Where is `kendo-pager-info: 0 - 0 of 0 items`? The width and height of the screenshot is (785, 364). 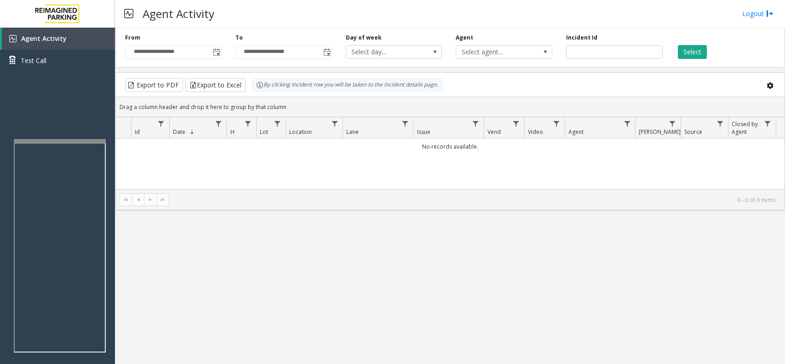 kendo-pager-info: 0 - 0 of 0 items is located at coordinates (475, 200).